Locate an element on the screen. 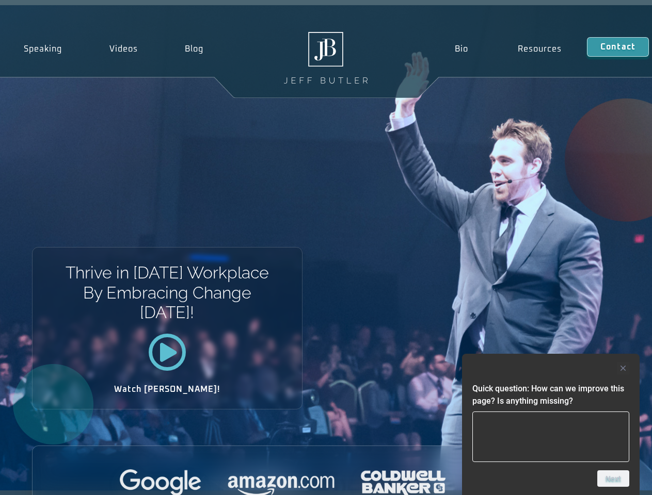 This screenshot has width=652, height=495. h2: Quick question: How can we improve this page? Is anything missing? is located at coordinates (551, 395).